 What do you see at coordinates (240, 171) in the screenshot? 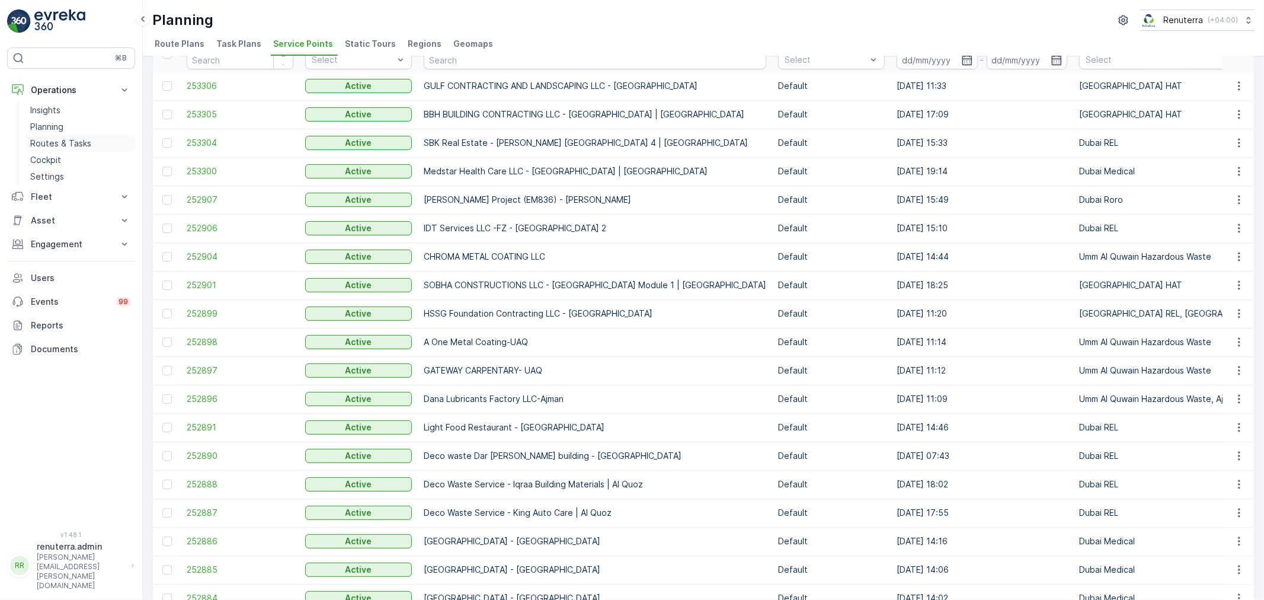
I see `span: 253300` at bounding box center [240, 171].